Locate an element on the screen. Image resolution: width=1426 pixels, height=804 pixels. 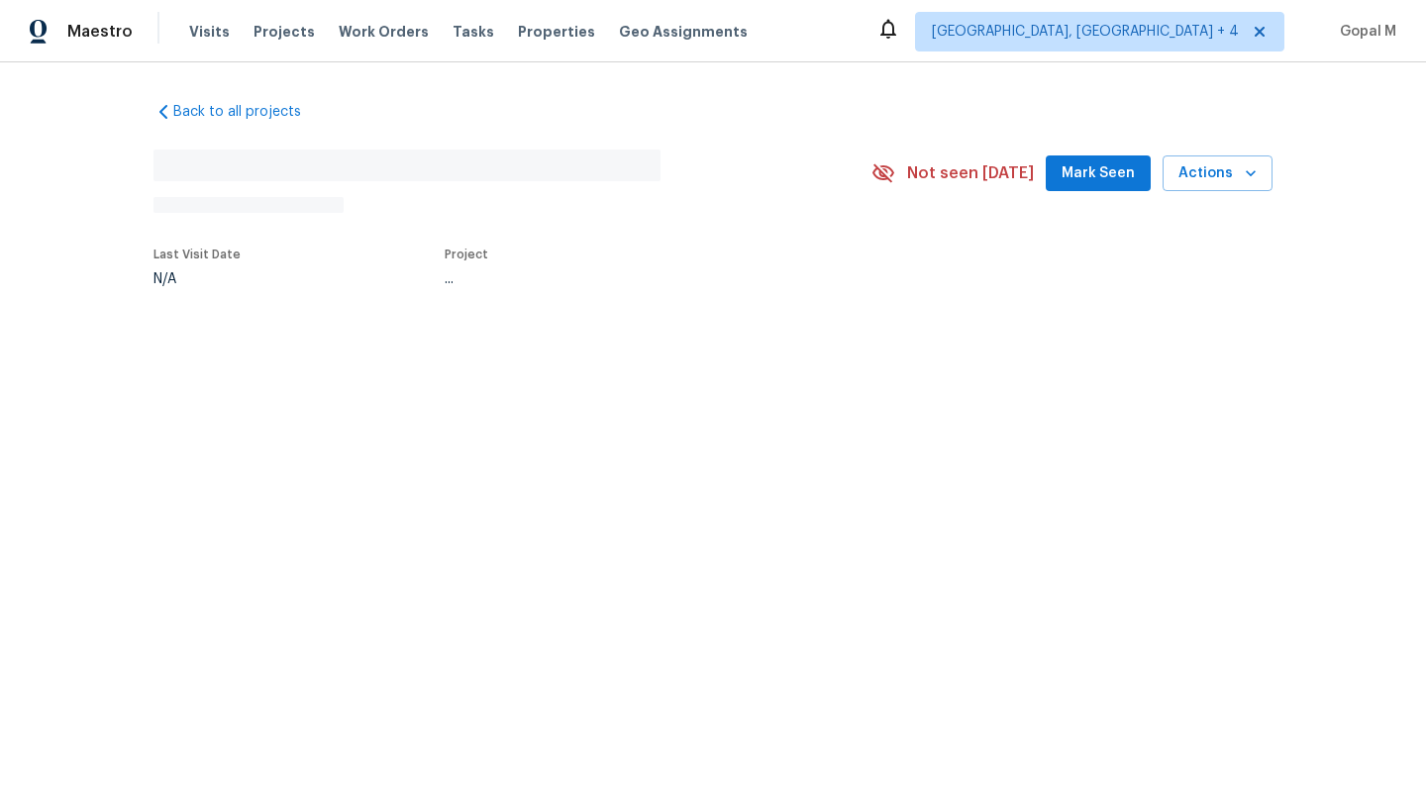
span: Projects is located at coordinates (284, 32).